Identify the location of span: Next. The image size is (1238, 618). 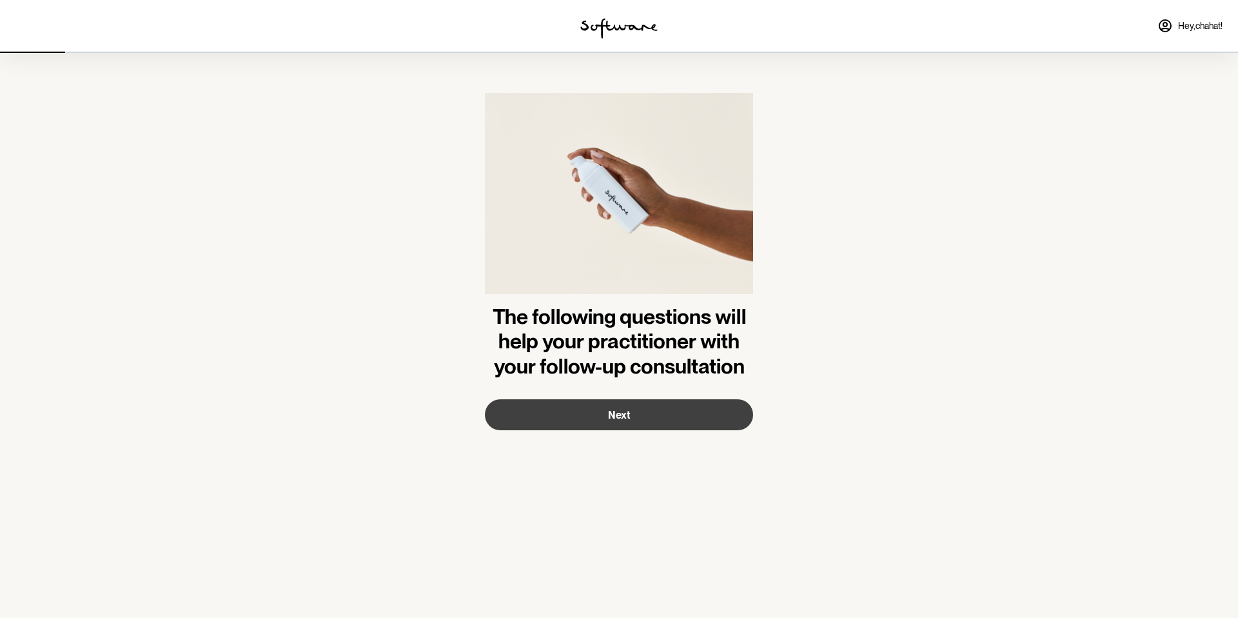
(619, 415).